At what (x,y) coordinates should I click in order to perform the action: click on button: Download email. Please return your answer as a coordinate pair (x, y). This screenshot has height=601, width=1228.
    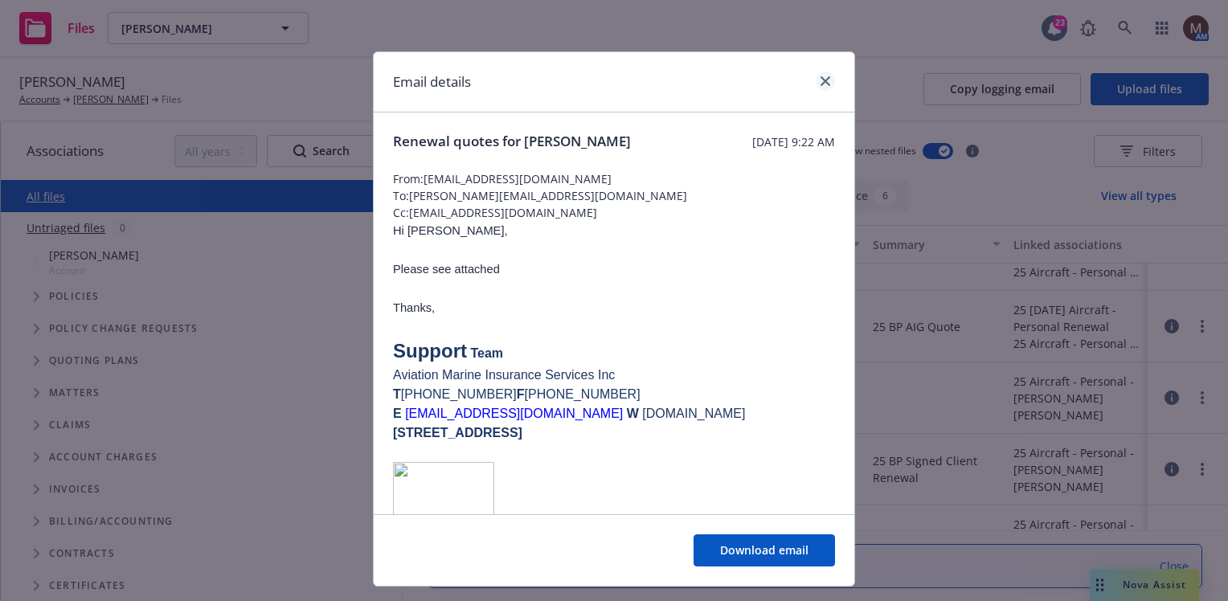
    Looking at the image, I should click on (765, 551).